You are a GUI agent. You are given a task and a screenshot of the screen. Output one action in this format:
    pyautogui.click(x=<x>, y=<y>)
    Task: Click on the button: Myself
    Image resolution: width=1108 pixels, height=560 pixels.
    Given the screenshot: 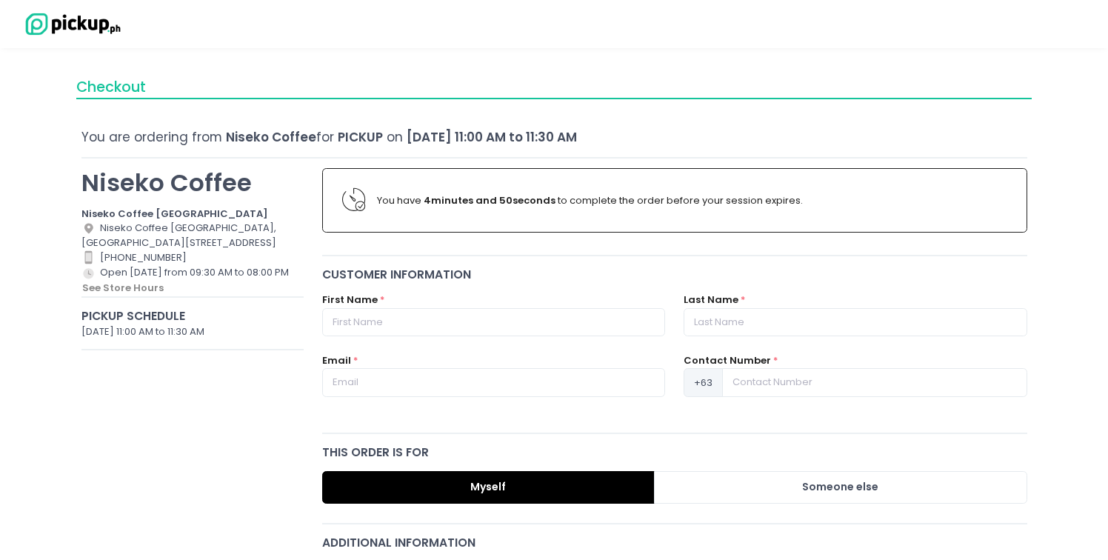 What is the action you would take?
    pyautogui.click(x=488, y=487)
    